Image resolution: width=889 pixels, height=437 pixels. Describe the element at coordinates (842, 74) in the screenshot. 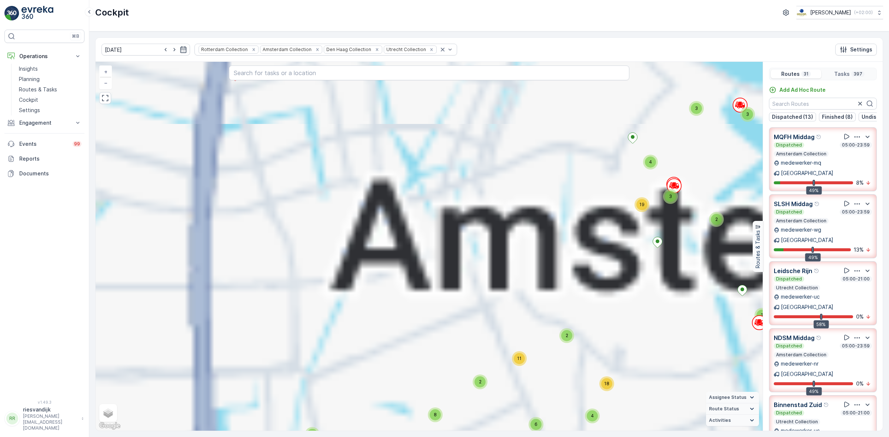

I see `p: Tasks` at that location.